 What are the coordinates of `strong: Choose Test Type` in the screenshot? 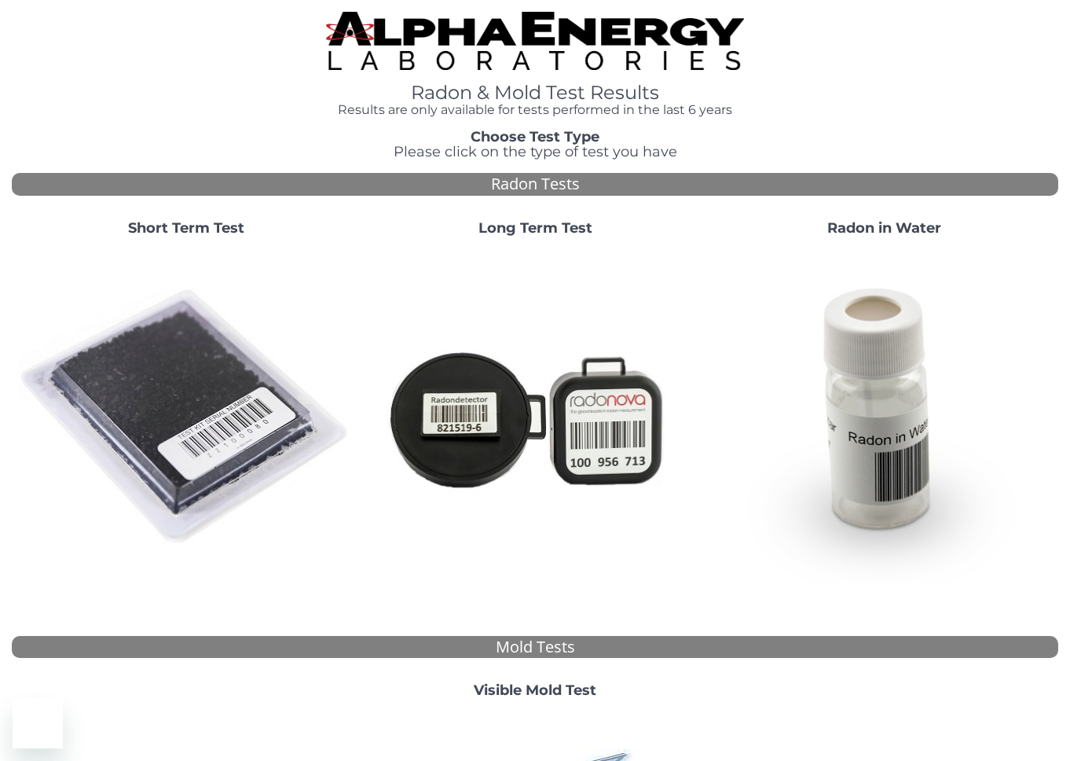 It's located at (535, 137).